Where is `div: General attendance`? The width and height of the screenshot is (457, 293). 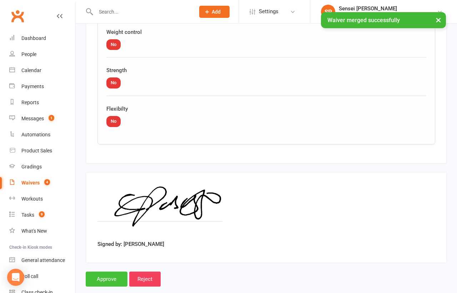 div: General attendance is located at coordinates (43, 260).